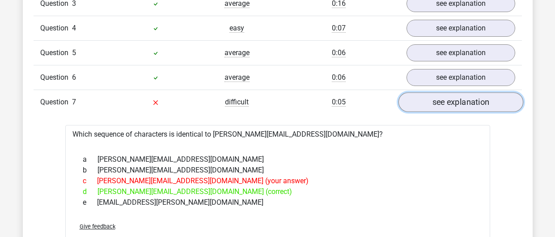 This screenshot has height=237, width=555. Describe the element at coordinates (339, 28) in the screenshot. I see `span: 0:07` at that location.